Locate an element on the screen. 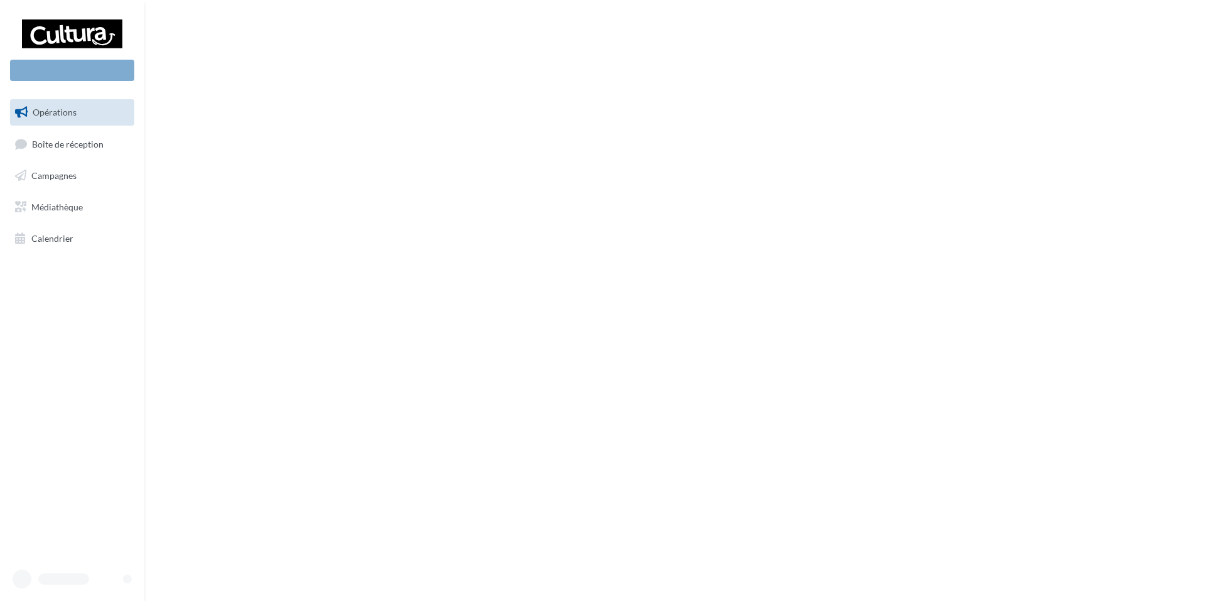 The width and height of the screenshot is (1205, 601). a: Boîte de réception is located at coordinates (72, 144).